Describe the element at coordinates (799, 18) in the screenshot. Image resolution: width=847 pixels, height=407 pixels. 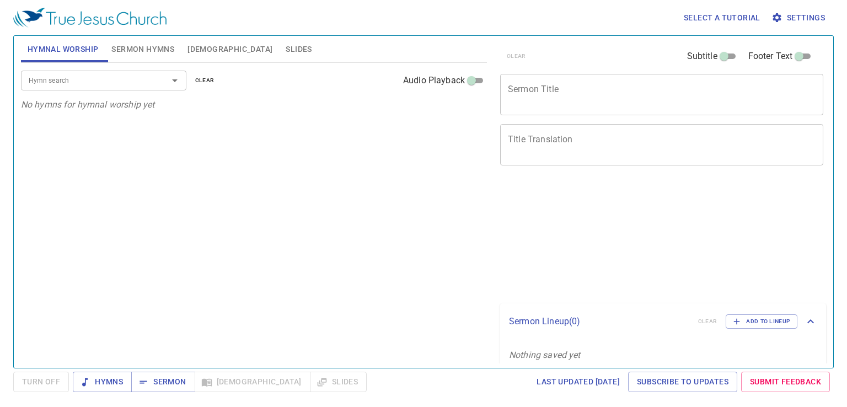
I see `button: Settings` at that location.